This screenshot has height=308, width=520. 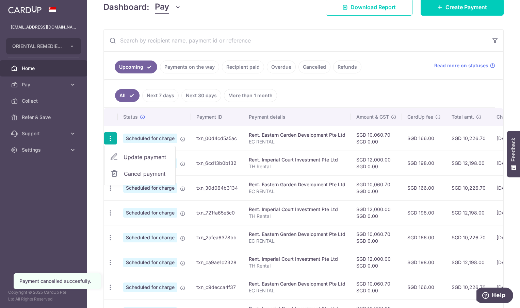 I want to click on span: Read more on statuses, so click(x=461, y=66).